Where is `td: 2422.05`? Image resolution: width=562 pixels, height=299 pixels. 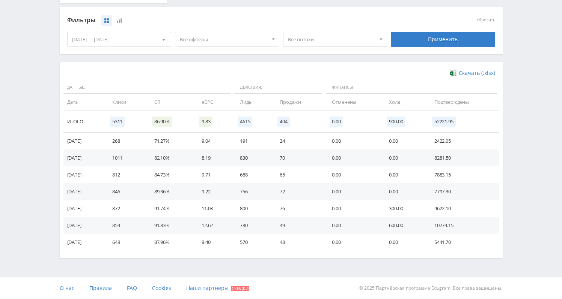
td: 2422.05 is located at coordinates (463, 141).